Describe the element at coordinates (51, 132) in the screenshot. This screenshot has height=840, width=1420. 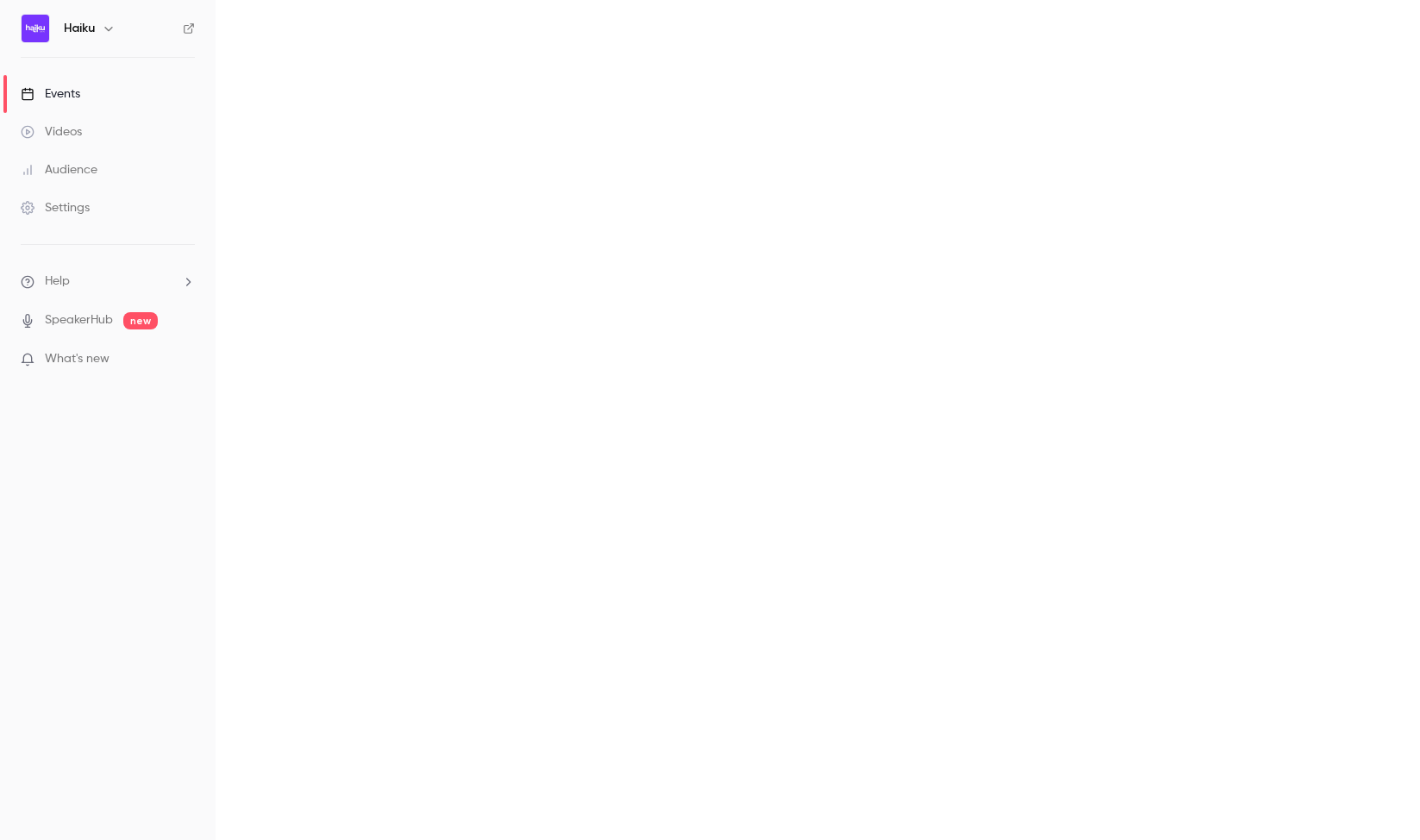
I see `div: Videos` at that location.